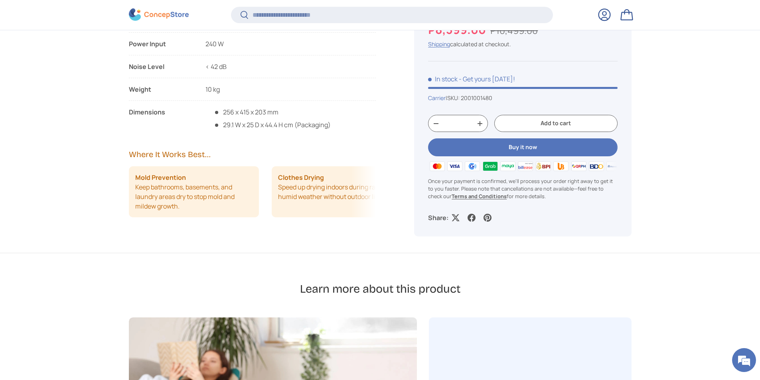 Image resolution: width=760 pixels, height=380 pixels. What do you see at coordinates (380, 289) in the screenshot?
I see `h2: Learn more about this product` at bounding box center [380, 289].